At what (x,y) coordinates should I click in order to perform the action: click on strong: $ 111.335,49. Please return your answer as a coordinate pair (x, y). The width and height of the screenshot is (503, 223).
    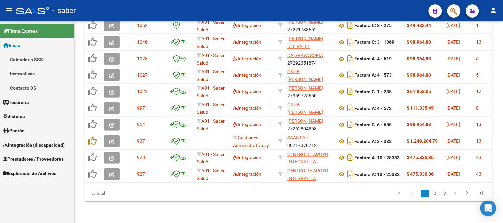
    Looking at the image, I should click on (420, 108).